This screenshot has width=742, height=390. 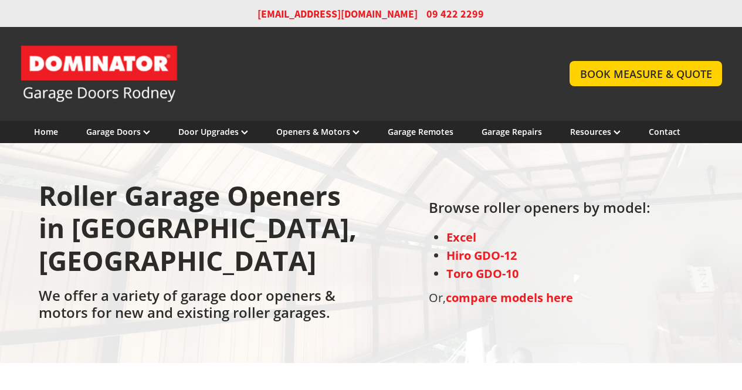 I want to click on a: Contact, so click(x=665, y=131).